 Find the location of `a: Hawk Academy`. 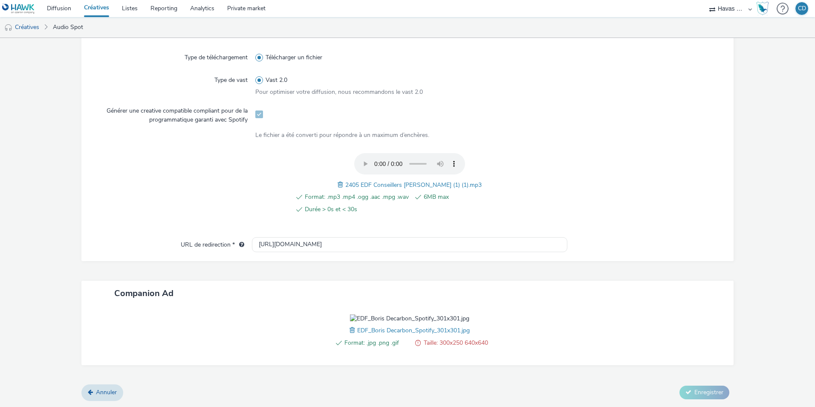

a: Hawk Academy is located at coordinates (764, 9).